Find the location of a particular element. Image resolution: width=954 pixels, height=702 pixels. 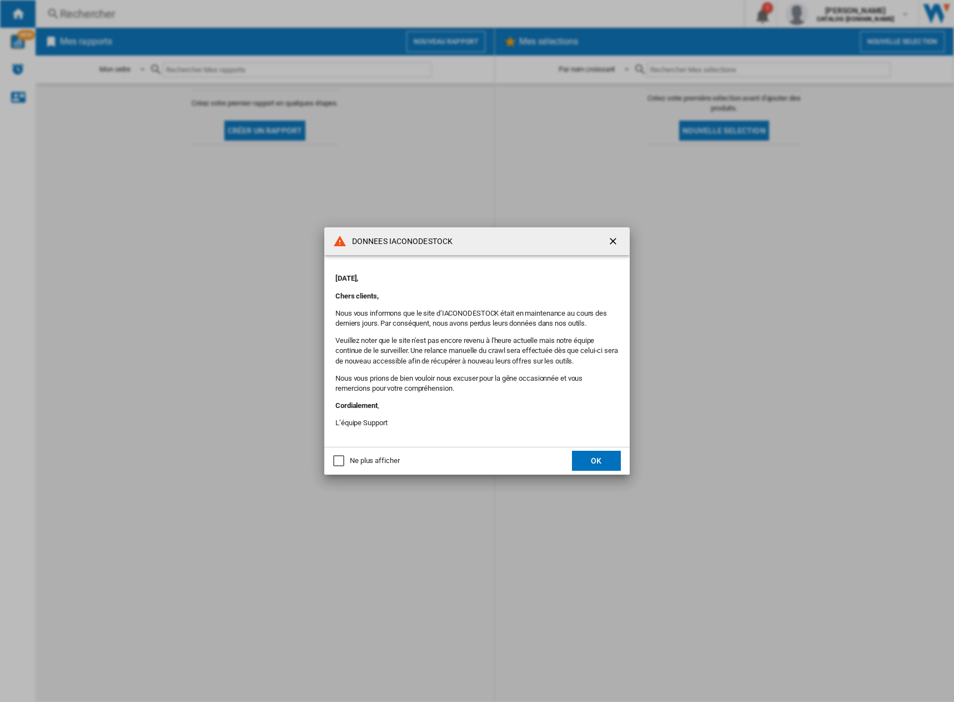

h4: DONNEES IACONODESTOCK is located at coordinates (399, 242).